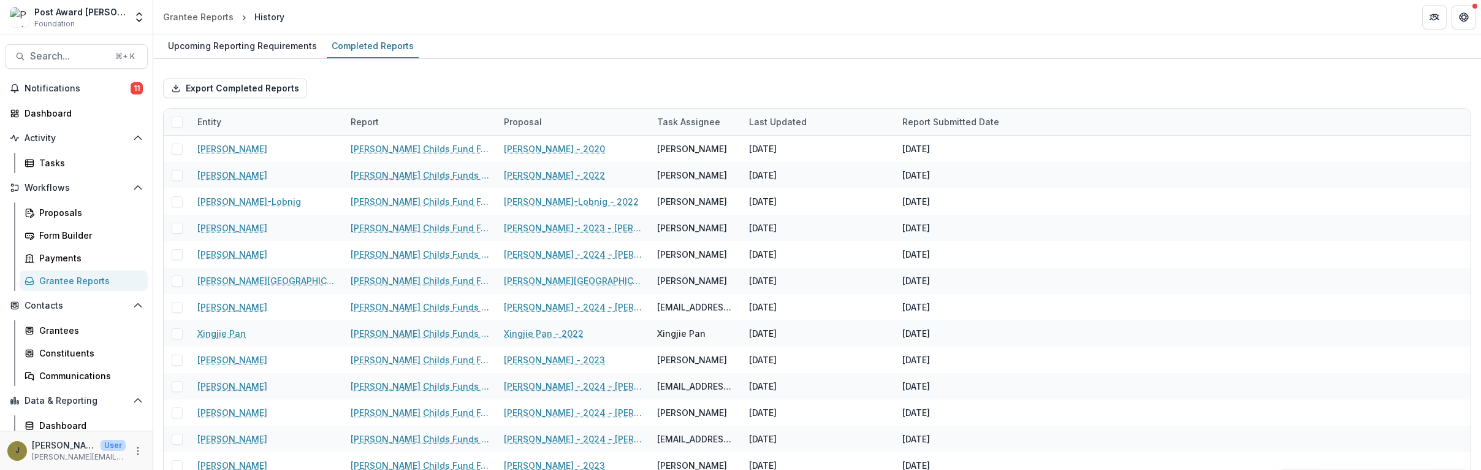  I want to click on button: Export Completed Reports, so click(235, 88).